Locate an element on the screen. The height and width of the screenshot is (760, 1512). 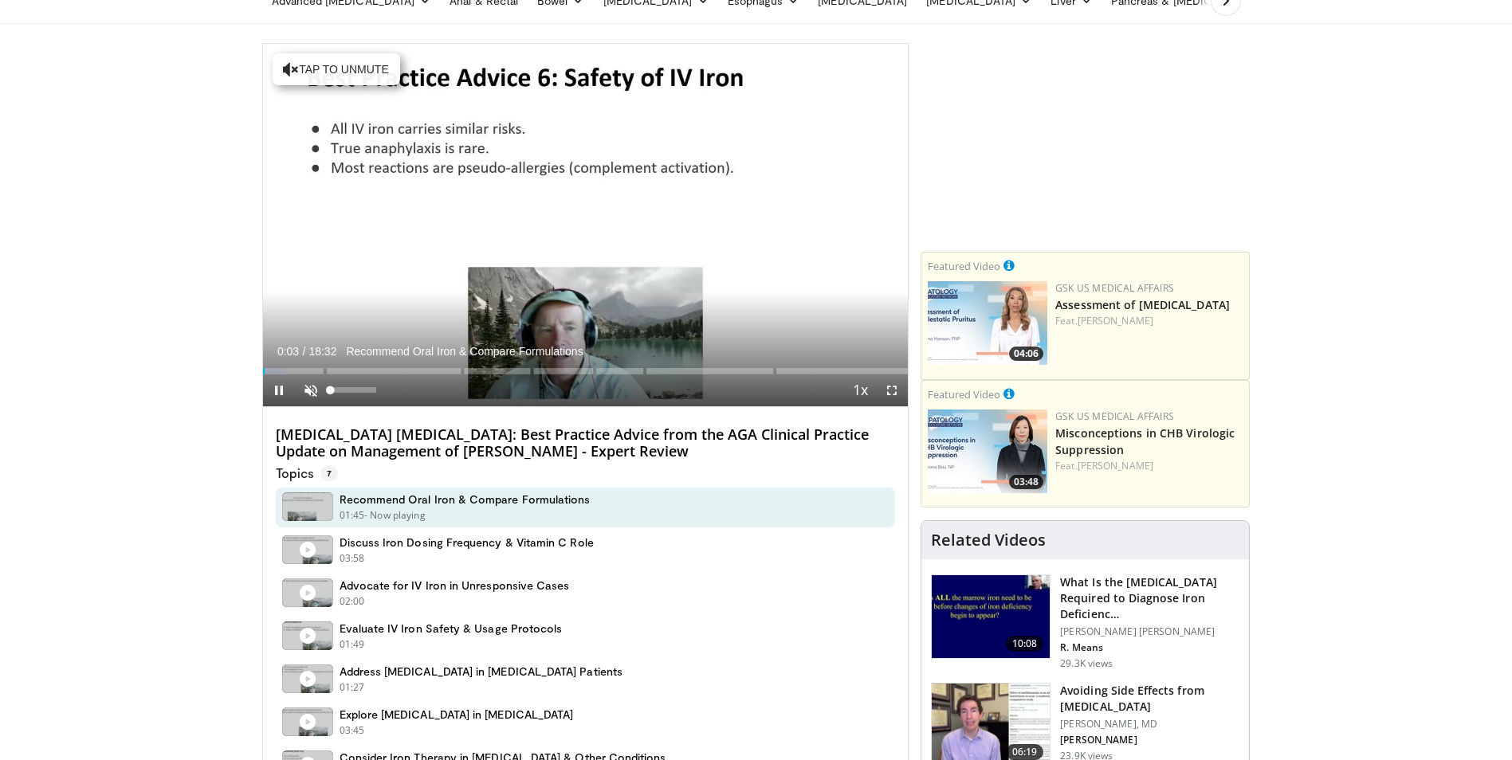
p: 02:00 is located at coordinates (352, 602).